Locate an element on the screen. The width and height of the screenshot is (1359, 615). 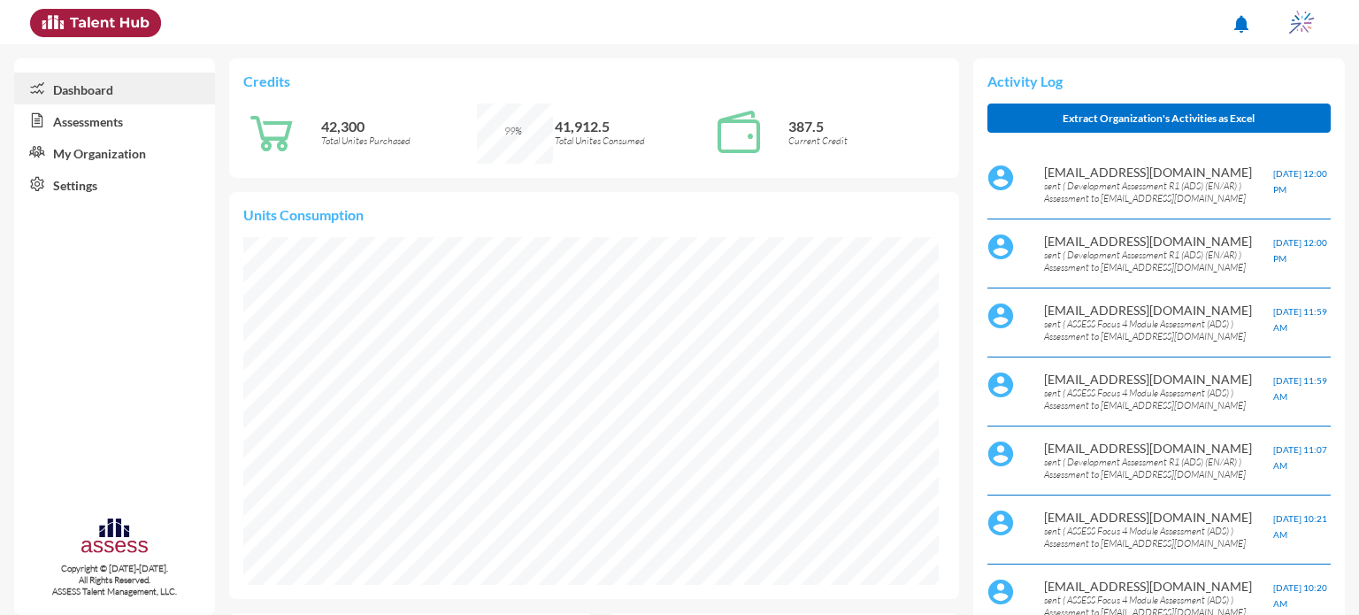
a: Settings is located at coordinates (114, 184).